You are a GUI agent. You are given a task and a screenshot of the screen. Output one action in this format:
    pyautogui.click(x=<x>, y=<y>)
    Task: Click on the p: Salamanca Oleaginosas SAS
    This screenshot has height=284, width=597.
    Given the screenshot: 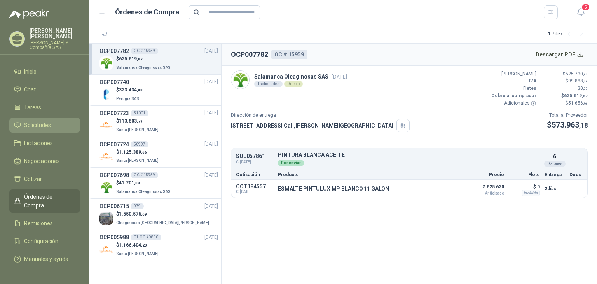 What is the action you would take?
    pyautogui.click(x=300, y=77)
    